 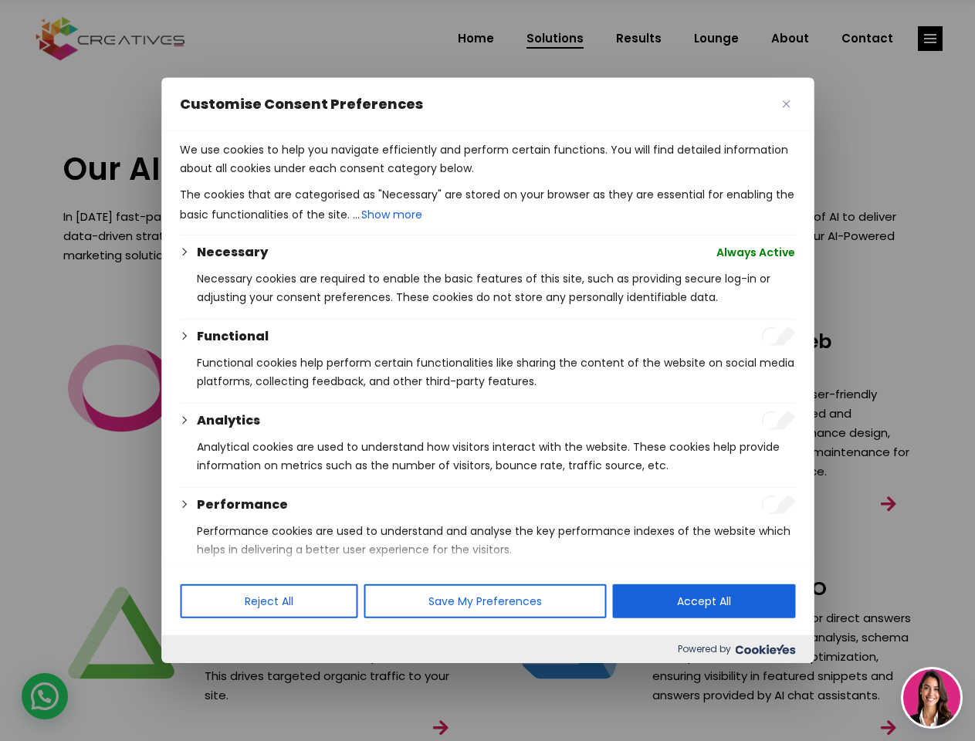 What do you see at coordinates (496, 540) in the screenshot?
I see `p: Performance cookies are used to understand and analyse the key performance indexes of the website...` at bounding box center [496, 540].